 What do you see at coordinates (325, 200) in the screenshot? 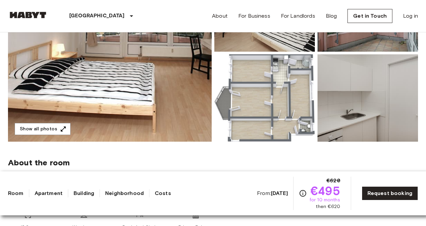
I see `span: for 10 months` at bounding box center [325, 200].